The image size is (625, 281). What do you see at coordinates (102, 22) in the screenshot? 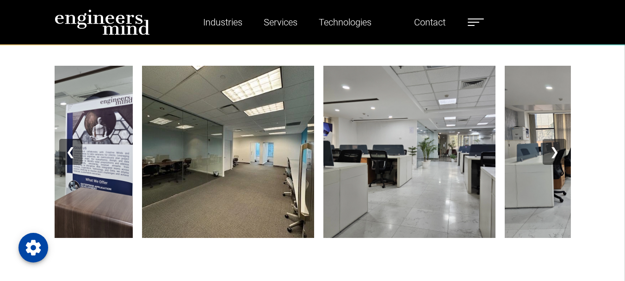
I see `img: logo` at bounding box center [102, 22].